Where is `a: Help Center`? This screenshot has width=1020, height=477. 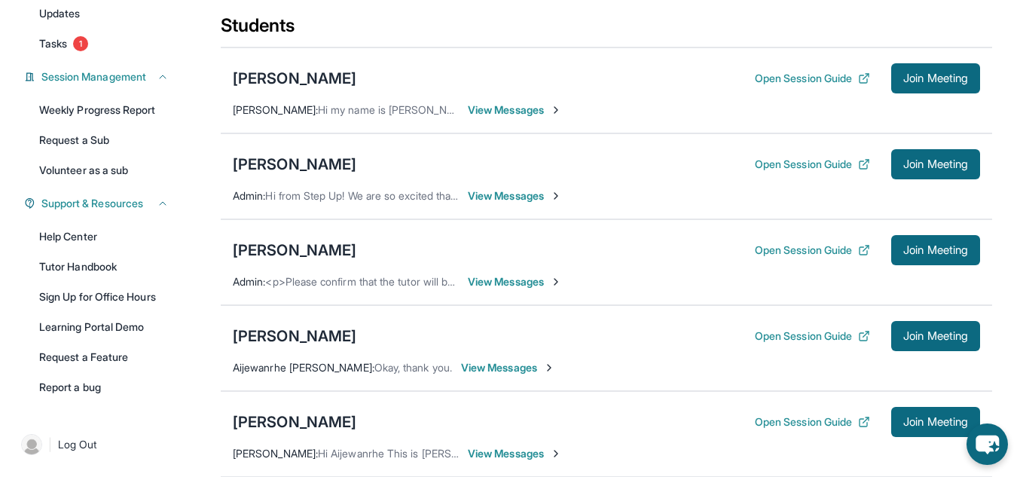
a: Help Center is located at coordinates (104, 237).